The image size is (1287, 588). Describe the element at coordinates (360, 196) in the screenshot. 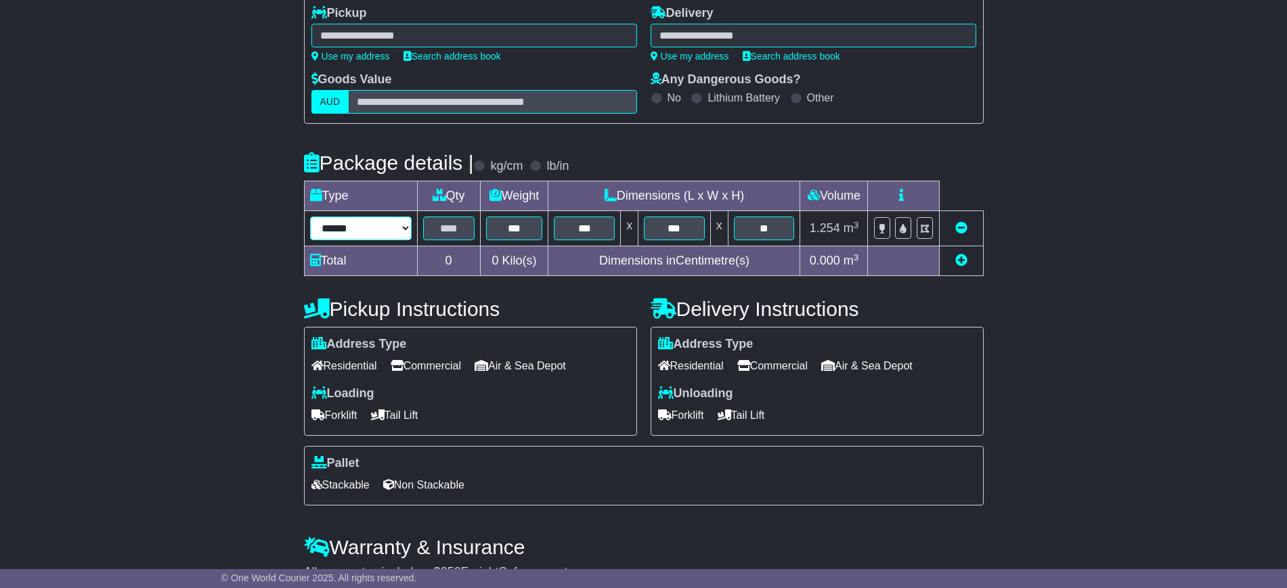

I see `td: Type` at that location.